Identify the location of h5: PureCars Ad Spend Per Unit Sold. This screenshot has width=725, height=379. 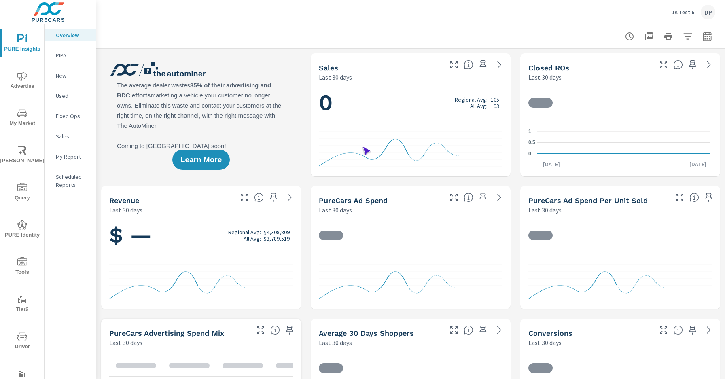
(588, 200).